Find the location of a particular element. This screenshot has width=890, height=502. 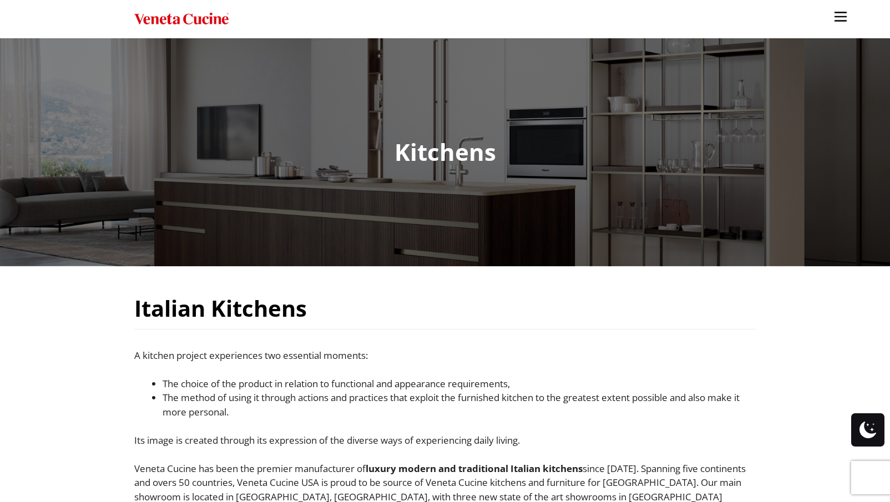

img: Veneta Cucine USA is located at coordinates (181, 19).